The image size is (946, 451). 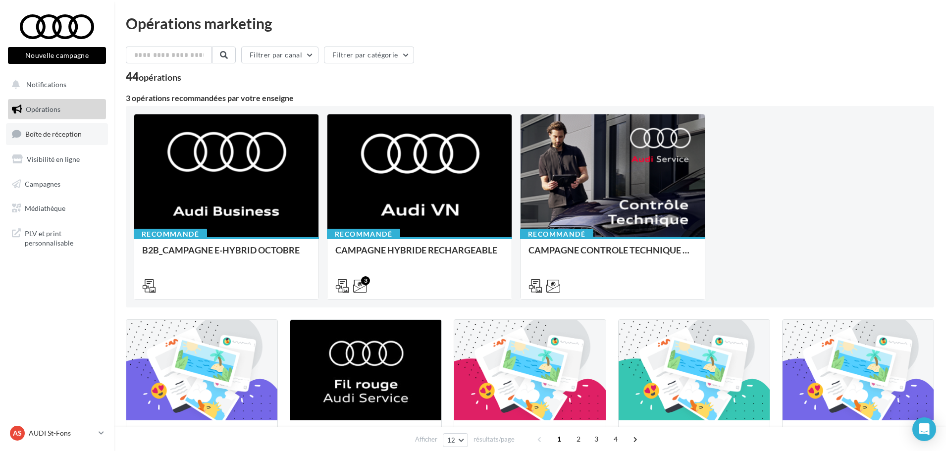 What do you see at coordinates (596, 439) in the screenshot?
I see `span: 3` at bounding box center [596, 439].